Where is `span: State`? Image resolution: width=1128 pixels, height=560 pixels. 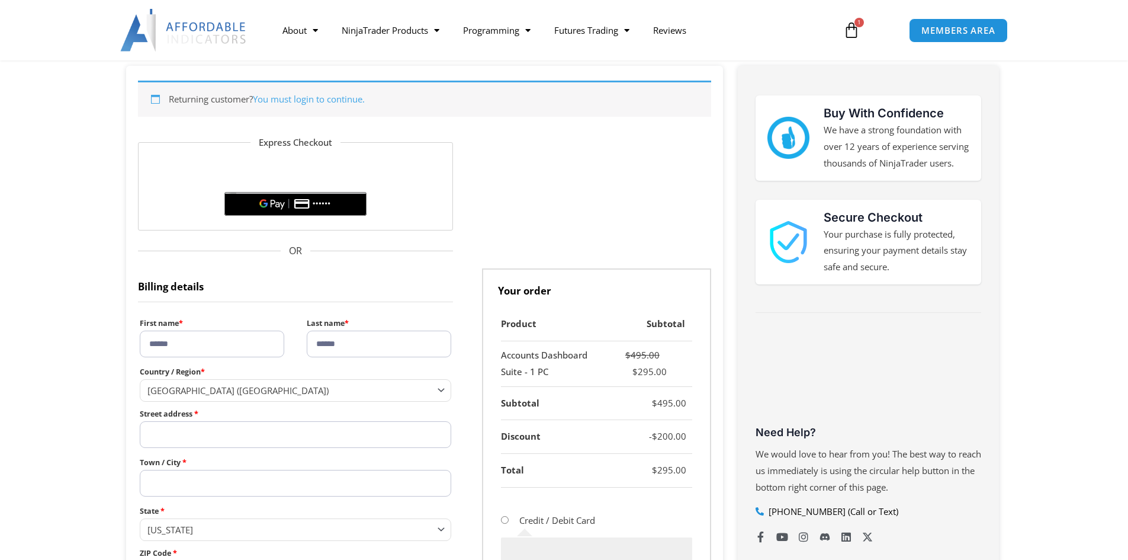
span: State is located at coordinates (296, 529).